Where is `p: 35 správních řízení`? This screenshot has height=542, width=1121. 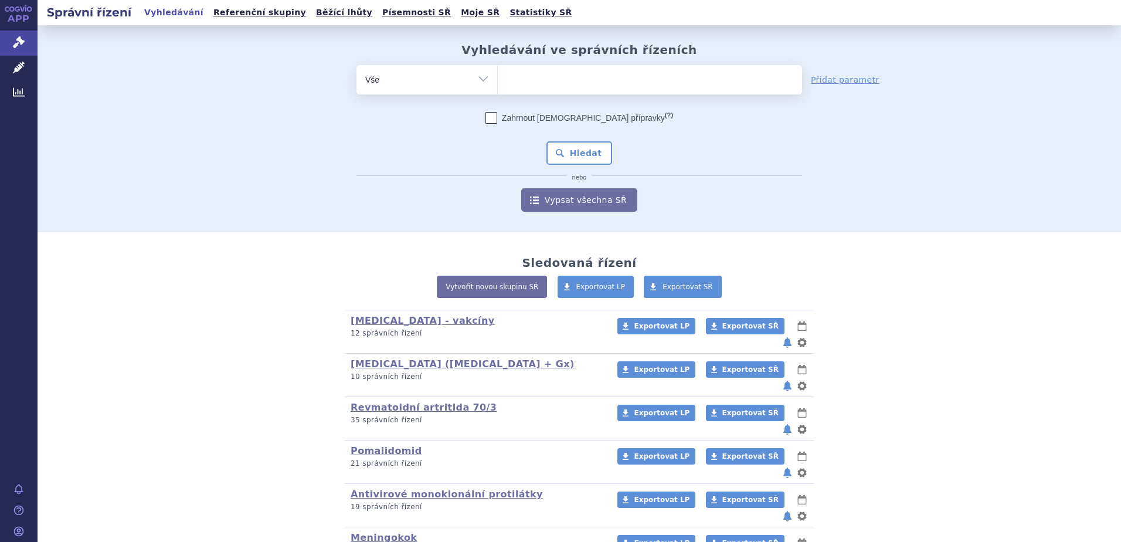 p: 35 správních řízení is located at coordinates (476, 420).